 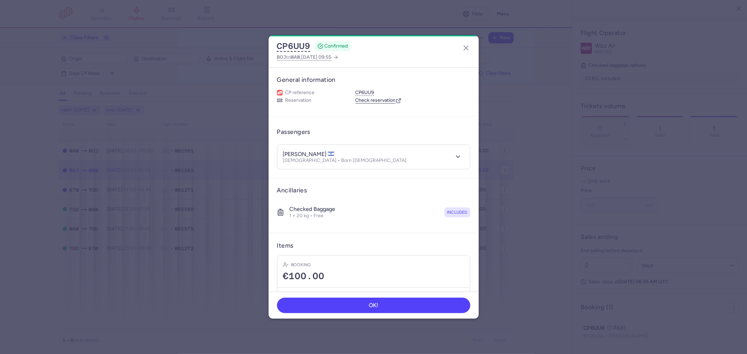 What do you see at coordinates (374, 272) in the screenshot?
I see `div: Booking€100.00` at bounding box center [374, 272].